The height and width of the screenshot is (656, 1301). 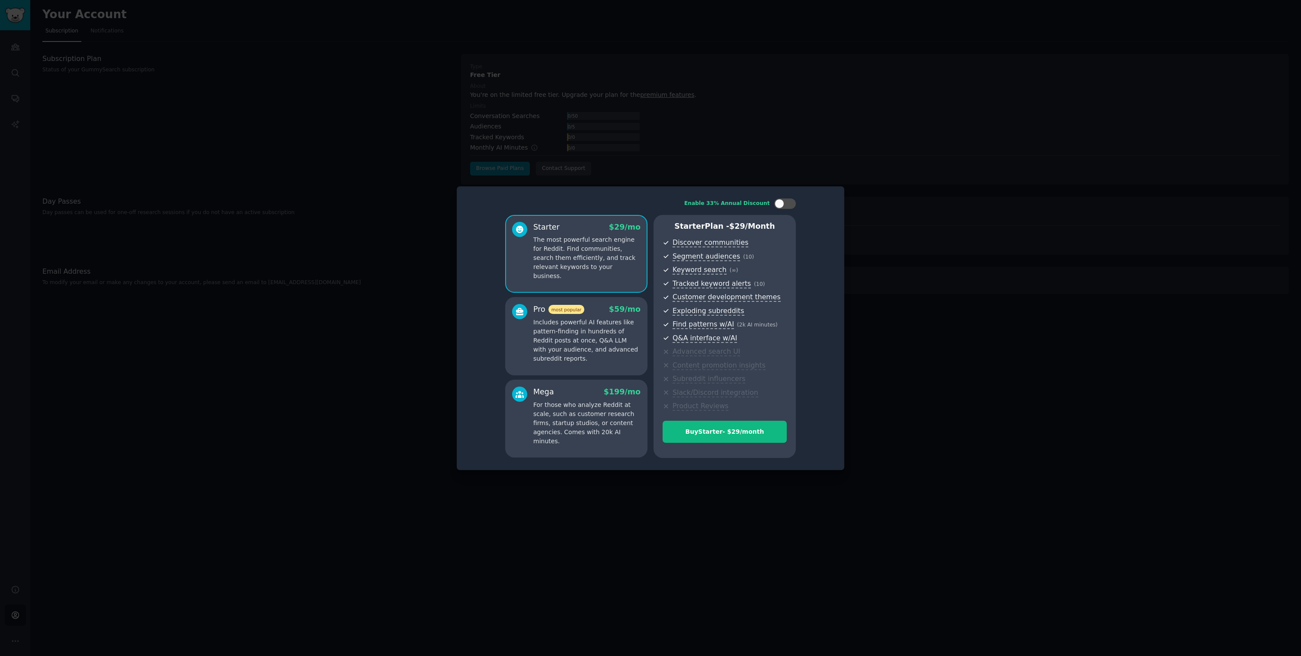 What do you see at coordinates (544, 392) in the screenshot?
I see `div: Mega` at bounding box center [544, 392].